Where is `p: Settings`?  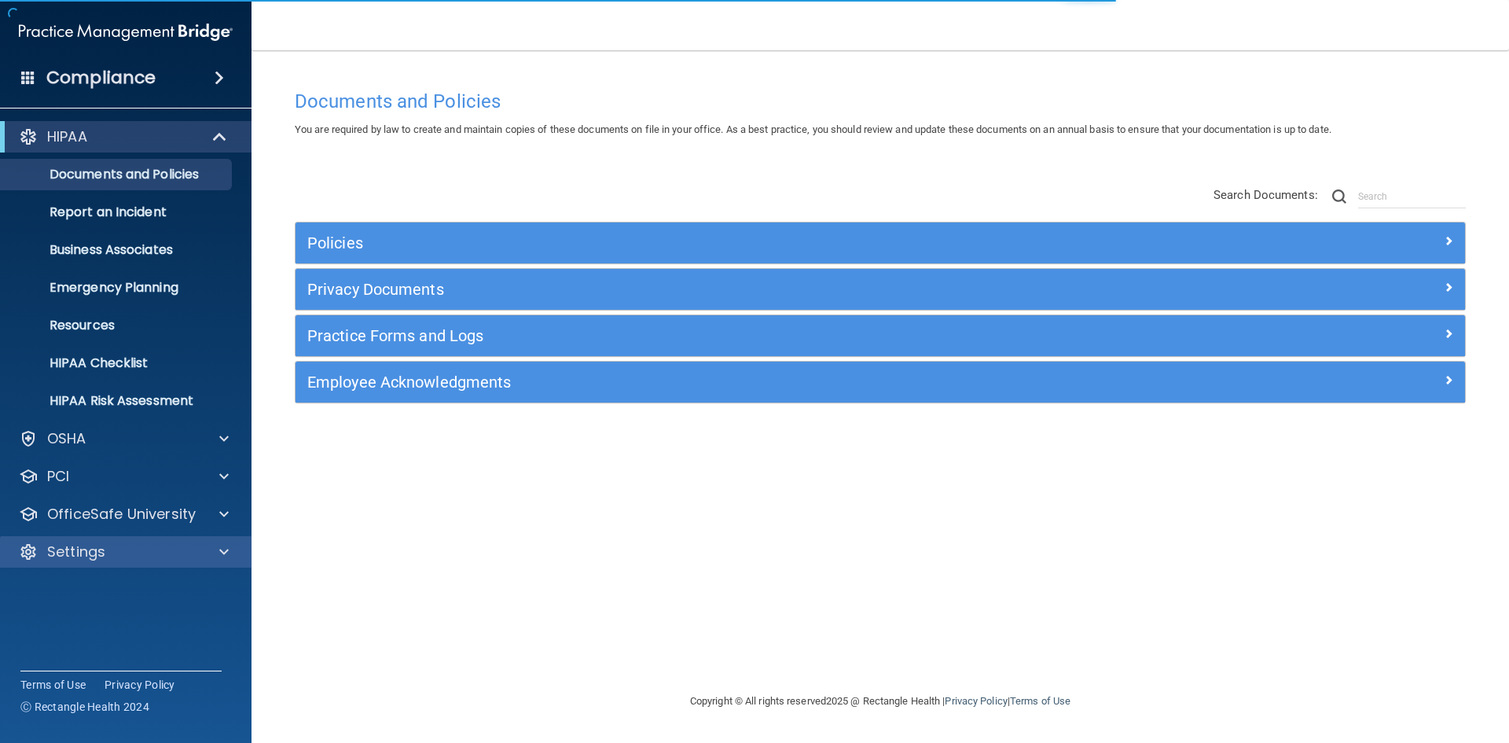
p: Settings is located at coordinates (76, 552).